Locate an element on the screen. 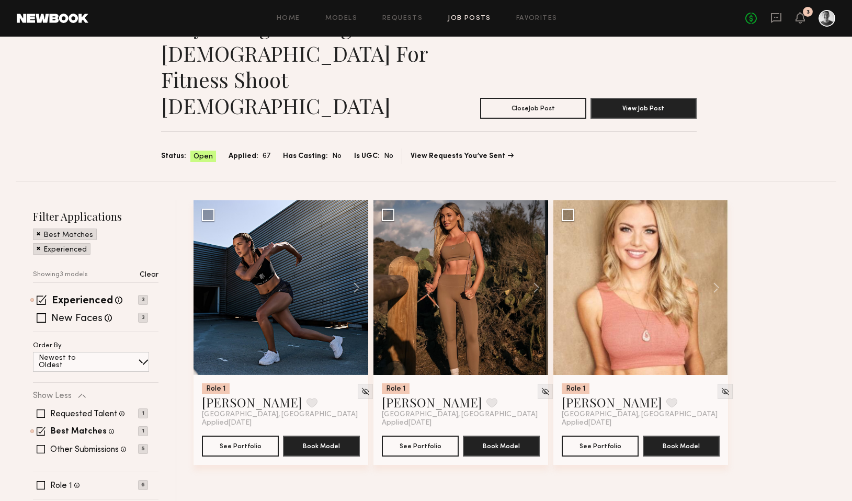 The width and height of the screenshot is (852, 501). p: Newest to Oldest is located at coordinates (70, 362).